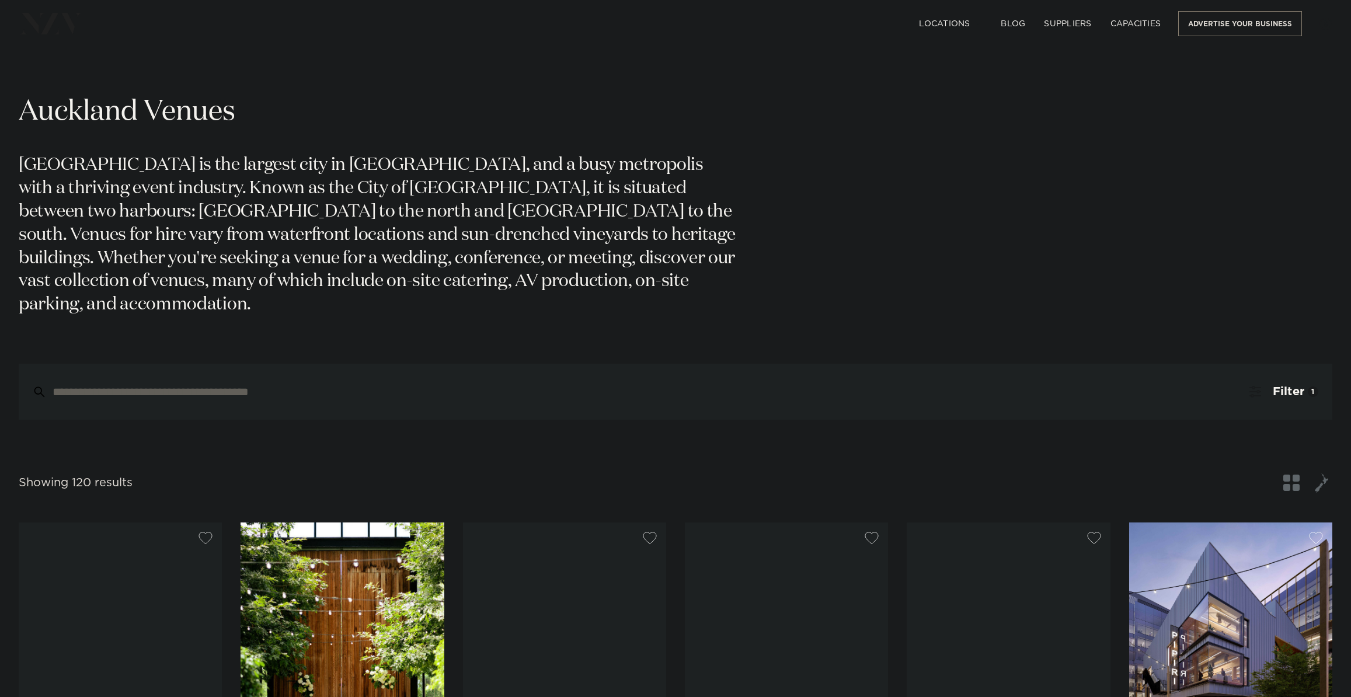 This screenshot has height=697, width=1351. Describe the element at coordinates (1240, 23) in the screenshot. I see `a: Advertise your business` at that location.